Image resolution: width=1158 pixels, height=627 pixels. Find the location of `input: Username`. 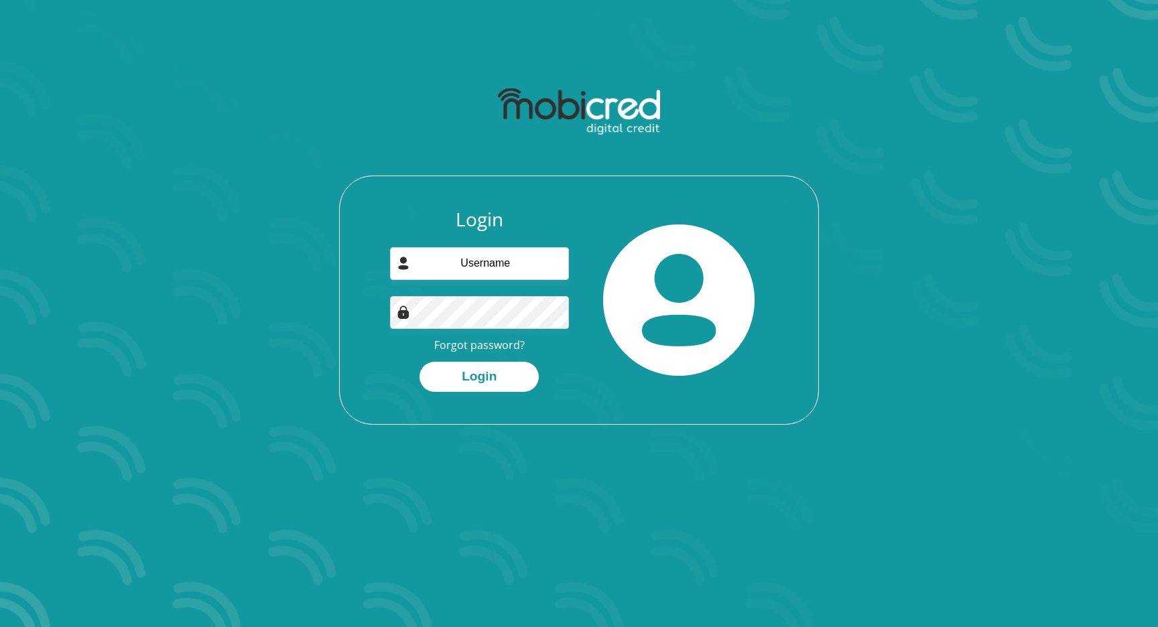

input: Username is located at coordinates (480, 263).